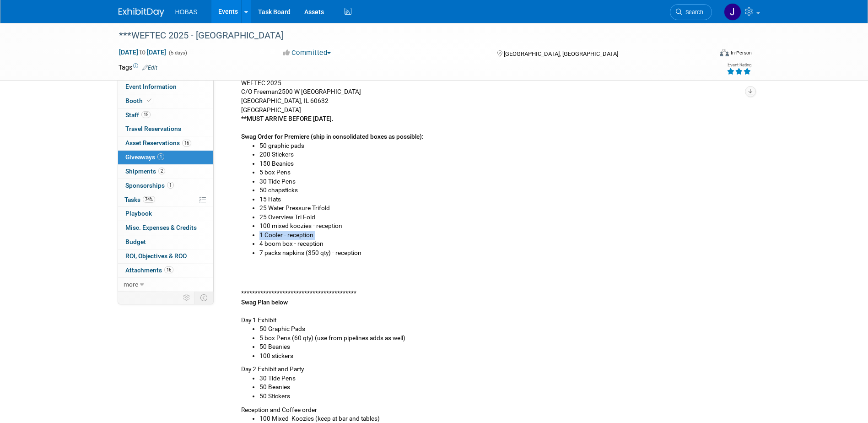 This screenshot has width=868, height=423. What do you see at coordinates (153, 129) in the screenshot?
I see `span: Travel Reservations` at bounding box center [153, 129].